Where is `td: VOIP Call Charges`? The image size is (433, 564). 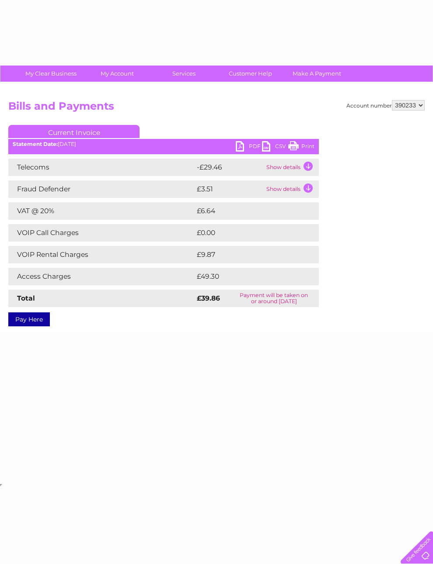 td: VOIP Call Charges is located at coordinates (101, 233).